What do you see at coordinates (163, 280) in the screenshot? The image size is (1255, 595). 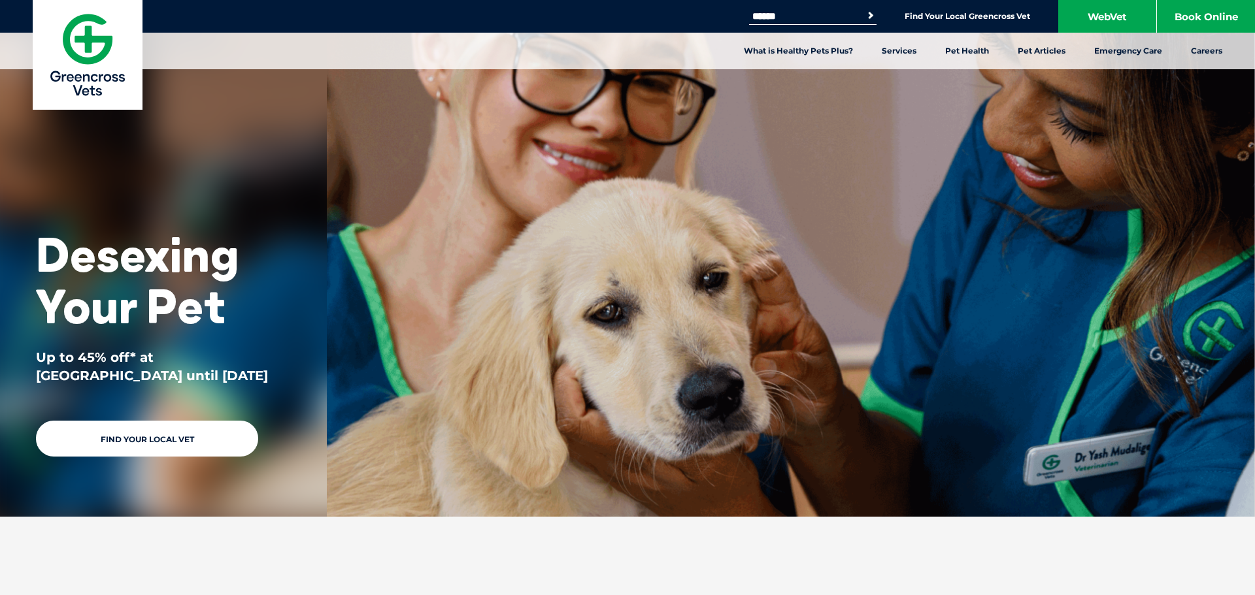 I see `h1: Desexing Your Pet` at bounding box center [163, 280].